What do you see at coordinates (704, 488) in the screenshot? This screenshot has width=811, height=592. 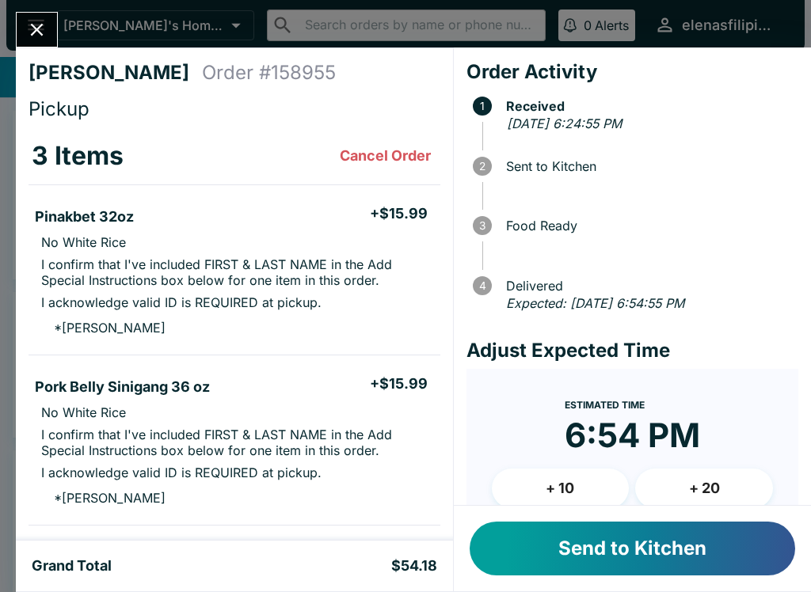 I see `button: + 20` at bounding box center [704, 488].